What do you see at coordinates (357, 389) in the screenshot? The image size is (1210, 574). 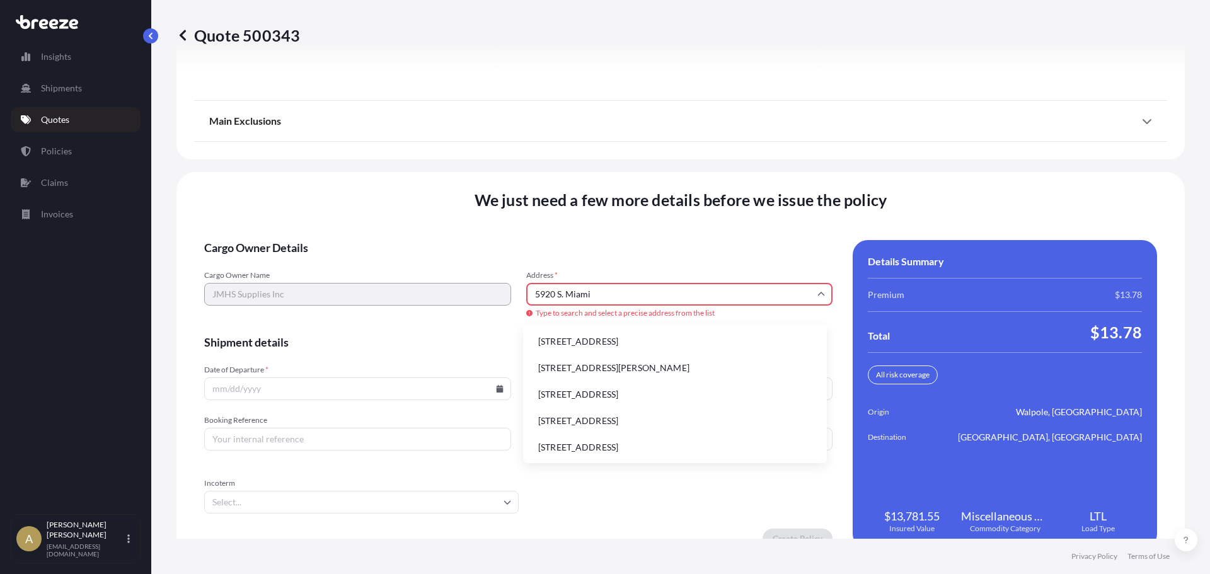 I see `input: mm/dd/yyyy` at bounding box center [357, 389].